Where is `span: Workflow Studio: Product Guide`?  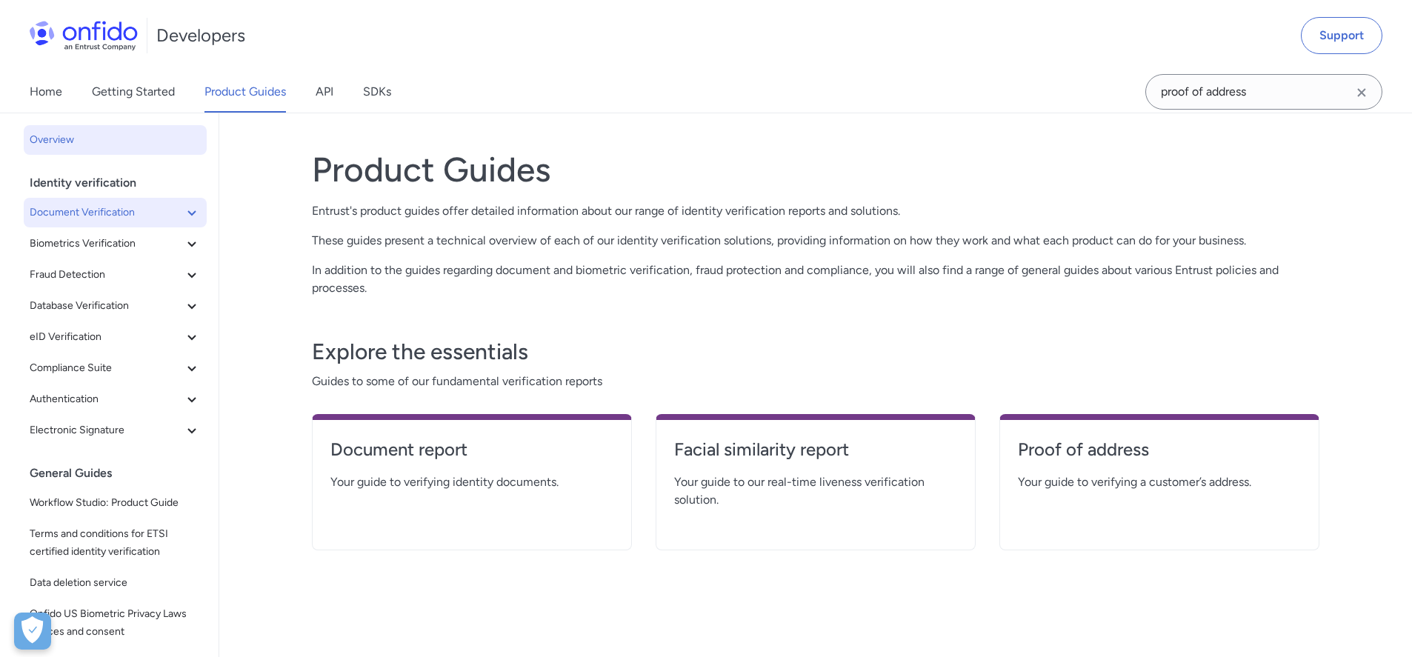 span: Workflow Studio: Product Guide is located at coordinates (115, 503).